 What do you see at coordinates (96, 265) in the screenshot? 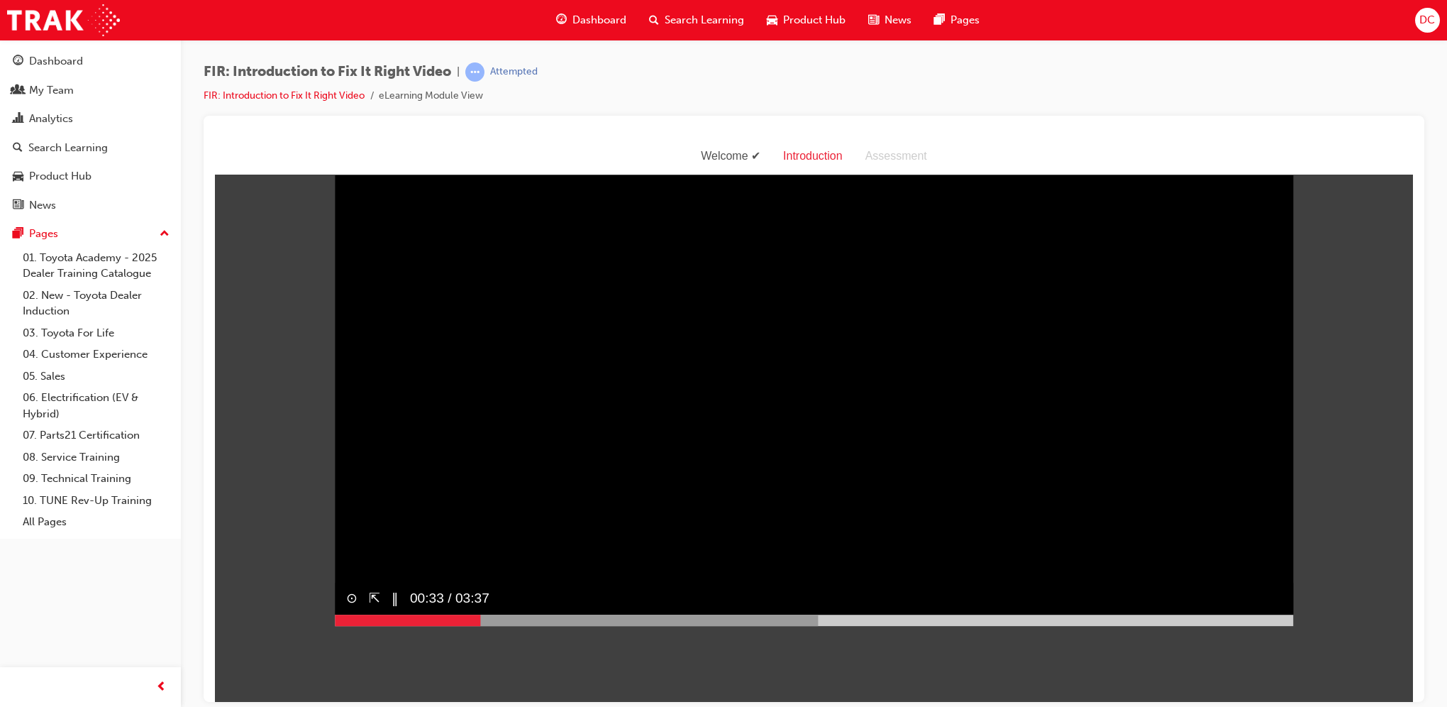
I see `a: 01. Toyota Academy - 2025 Dealer Training Catalogue` at bounding box center [96, 265].